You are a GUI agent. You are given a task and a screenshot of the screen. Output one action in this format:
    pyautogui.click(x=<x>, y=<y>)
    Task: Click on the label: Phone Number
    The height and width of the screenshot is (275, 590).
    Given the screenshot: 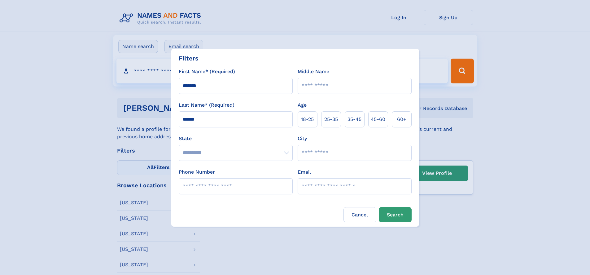 What is the action you would take?
    pyautogui.click(x=197, y=172)
    